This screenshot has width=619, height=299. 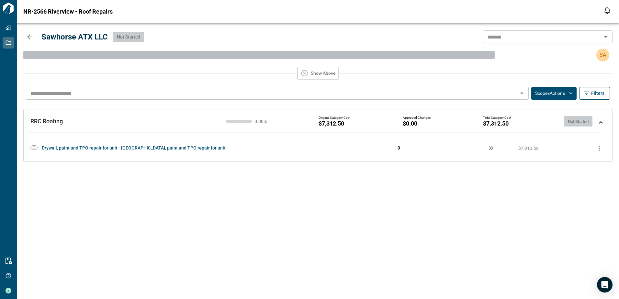 I want to click on img: expand, so click(x=601, y=122).